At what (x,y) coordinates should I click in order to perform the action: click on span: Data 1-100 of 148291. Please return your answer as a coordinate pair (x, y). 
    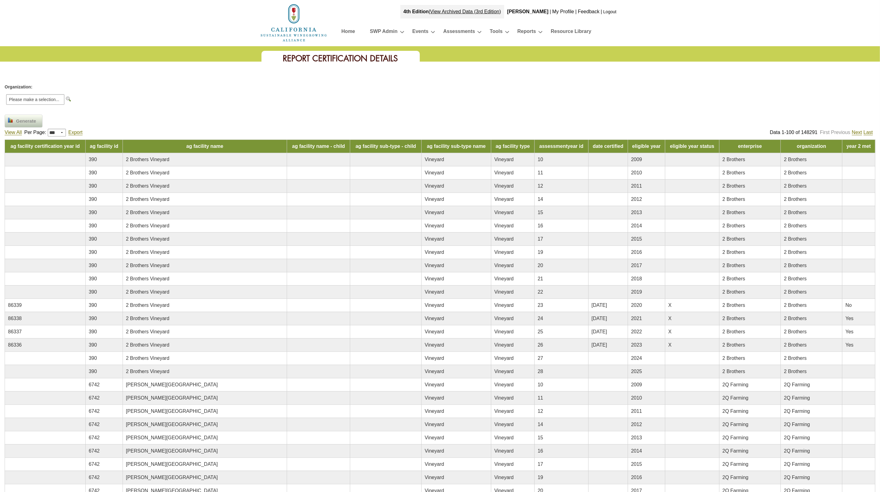
    Looking at the image, I should click on (794, 132).